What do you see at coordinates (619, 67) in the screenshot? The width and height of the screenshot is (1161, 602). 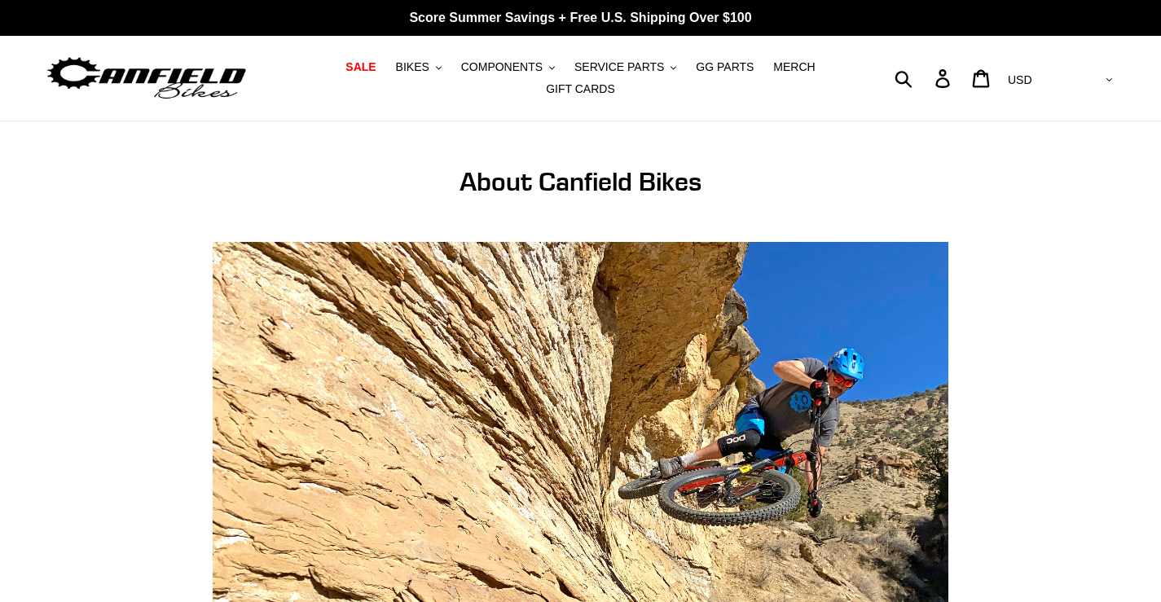 I see `span: SERVICE PARTS` at bounding box center [619, 67].